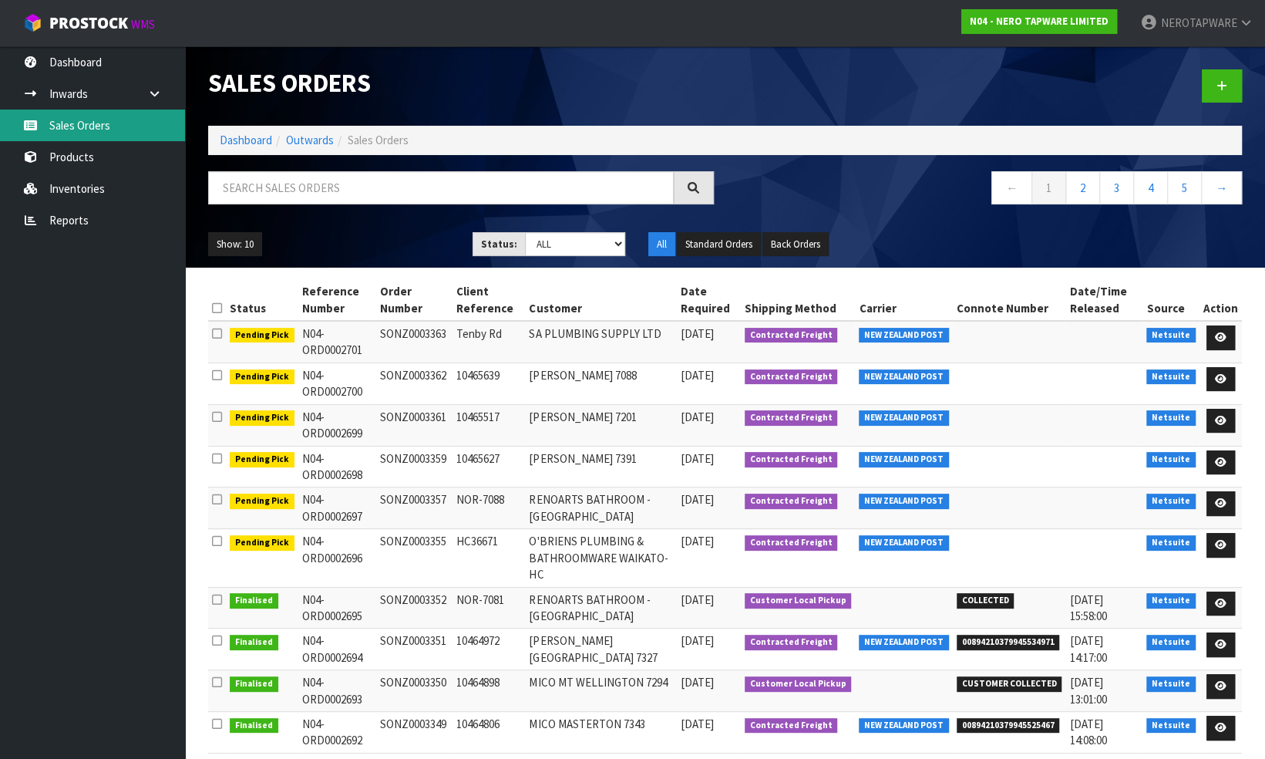  I want to click on img: cube-alt.png, so click(32, 22).